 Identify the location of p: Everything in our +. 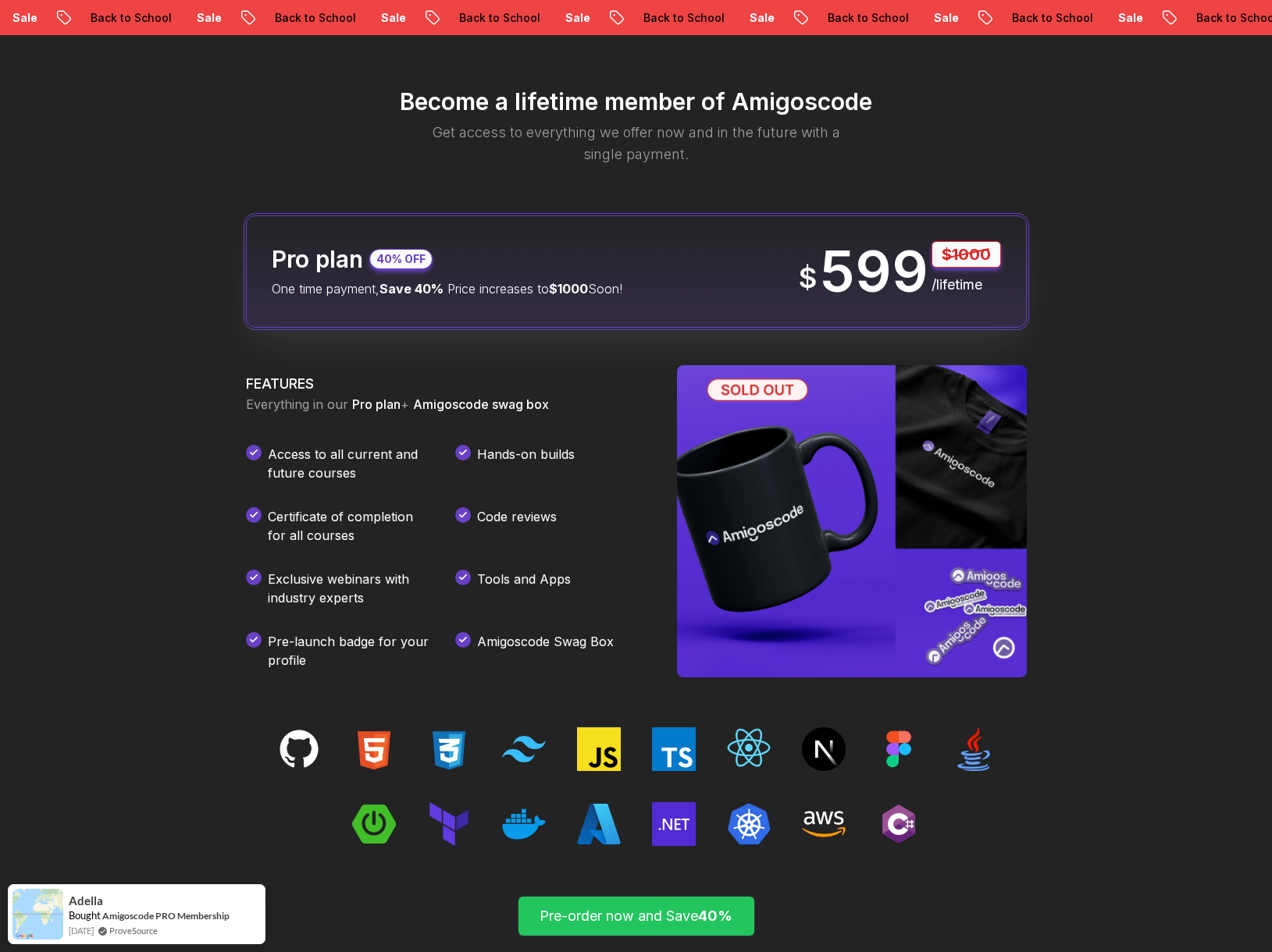
(443, 405).